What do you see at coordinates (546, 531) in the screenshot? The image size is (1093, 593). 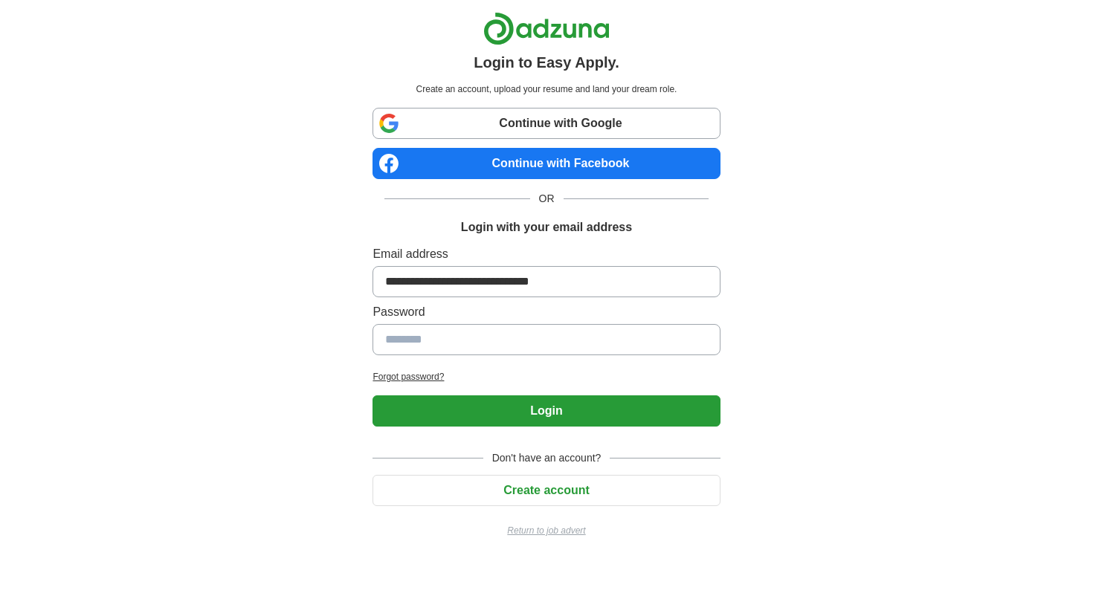 I see `p: Return to job advert` at bounding box center [546, 531].